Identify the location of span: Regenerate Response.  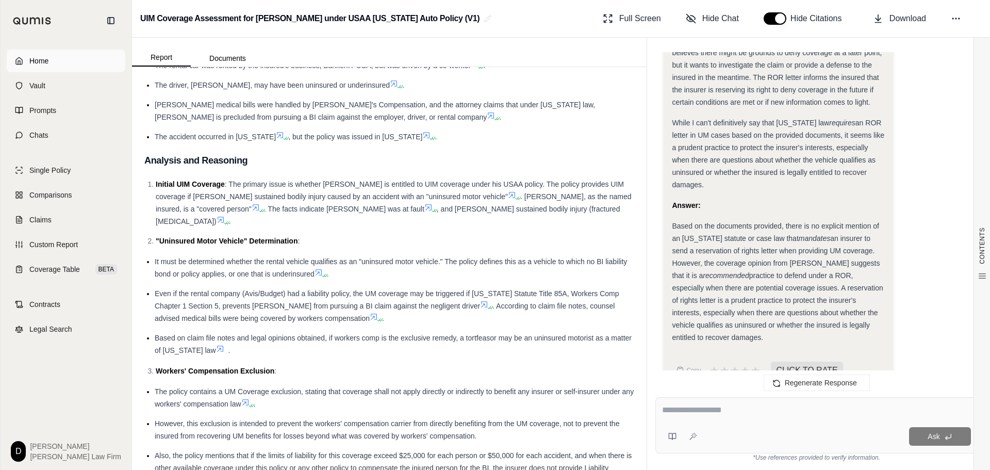
(821, 383).